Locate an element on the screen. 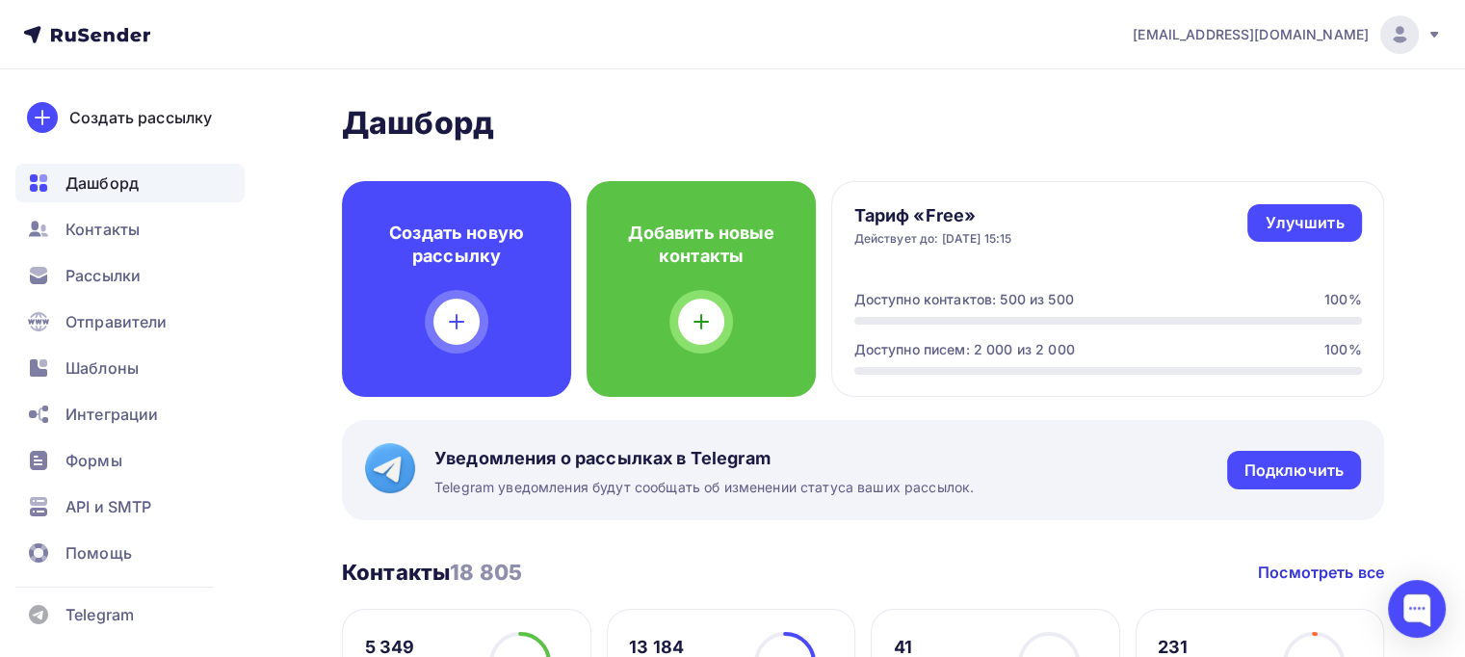 The image size is (1465, 657). span: Интеграции is located at coordinates (112, 414).